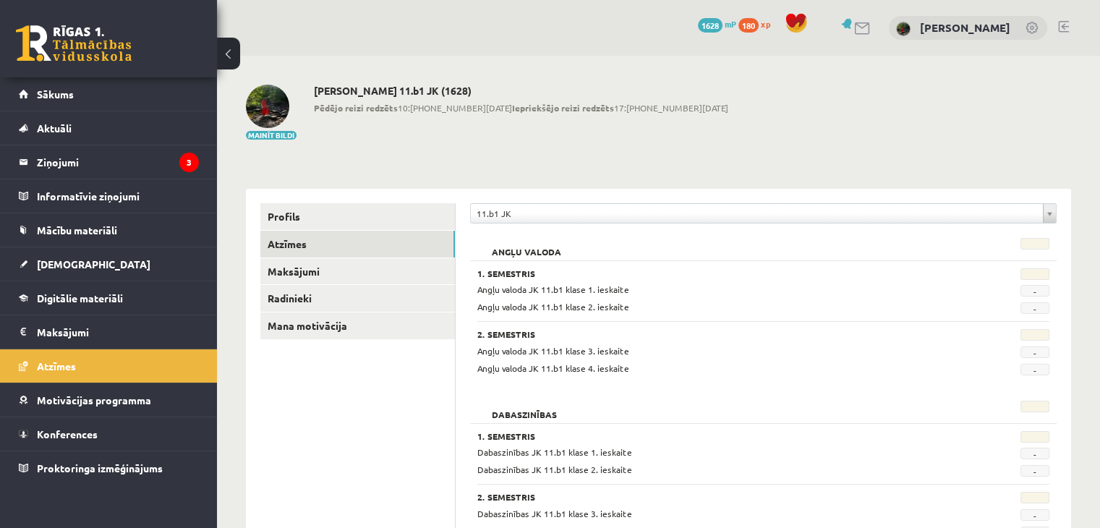 The image size is (1100, 528). Describe the element at coordinates (118, 332) in the screenshot. I see `legend: Maksājumi` at that location.